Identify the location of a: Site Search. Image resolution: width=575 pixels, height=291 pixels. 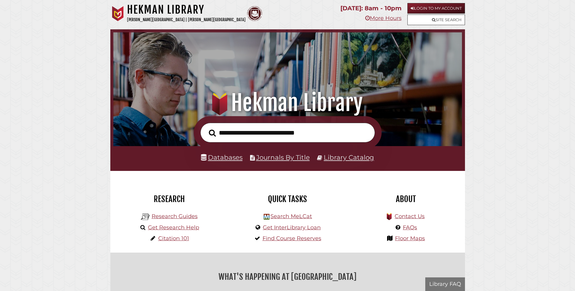
(436, 20).